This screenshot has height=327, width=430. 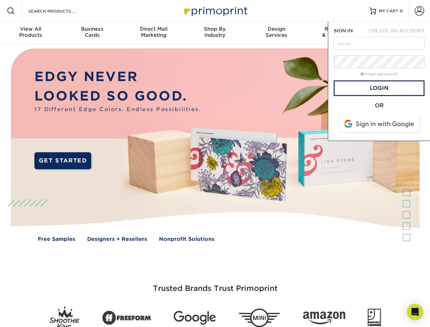 What do you see at coordinates (92, 32) in the screenshot?
I see `div: Cards` at bounding box center [92, 32].